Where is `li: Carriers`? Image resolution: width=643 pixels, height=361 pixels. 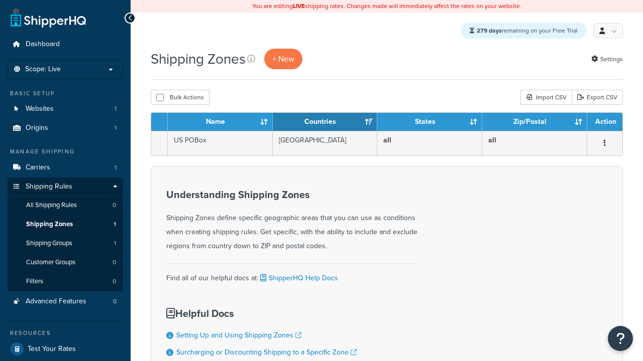
li: Carriers is located at coordinates (65, 168).